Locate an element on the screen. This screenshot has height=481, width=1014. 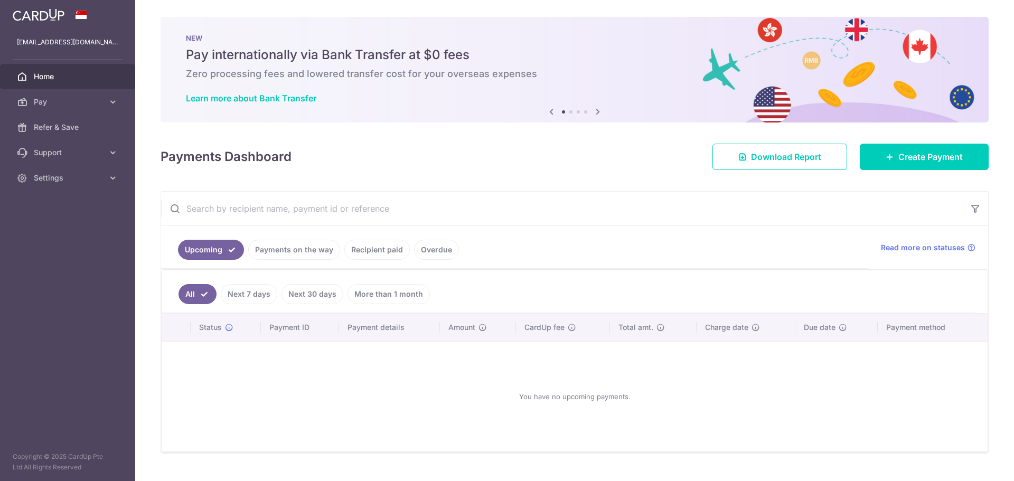
a: Next 30 days is located at coordinates (312, 294).